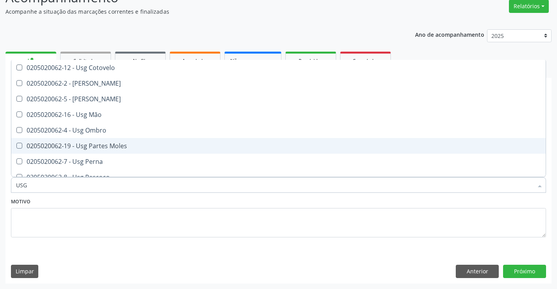 The height and width of the screenshot is (289, 557). Describe the element at coordinates (278, 146) in the screenshot. I see `div: 0205020062-19 - Usg Partes Moles` at that location.